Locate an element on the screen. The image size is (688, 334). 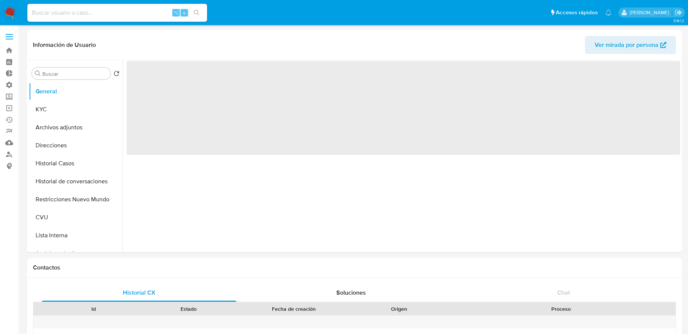
button: General is located at coordinates (76, 91).